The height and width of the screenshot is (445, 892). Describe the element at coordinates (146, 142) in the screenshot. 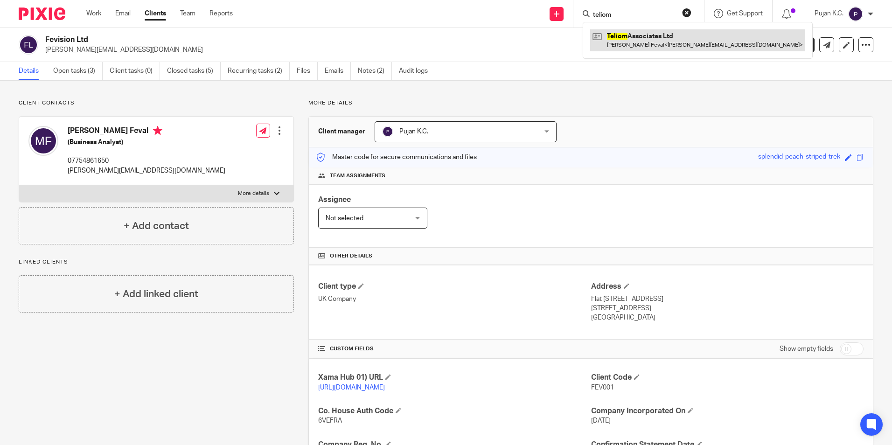

I see `h5: (Business Analyst)` at that location.